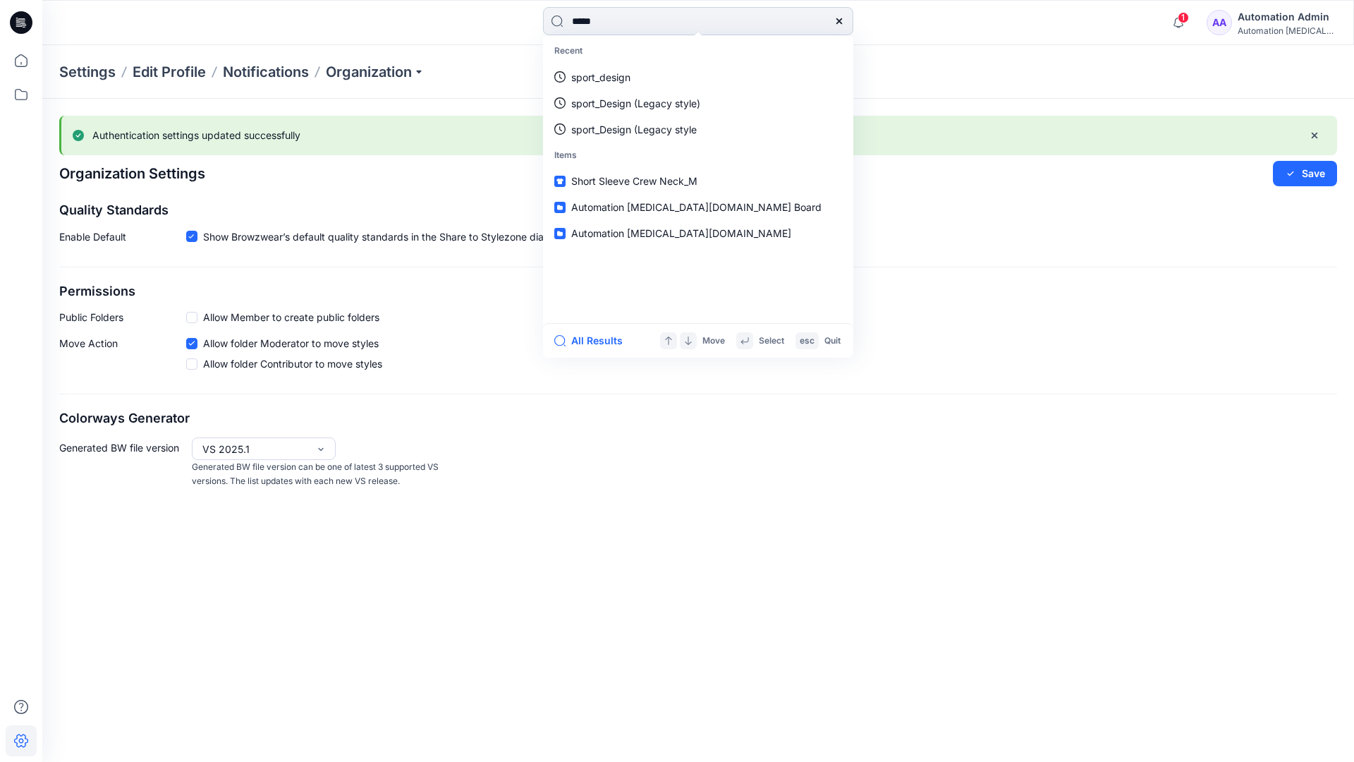 This screenshot has width=1354, height=762. What do you see at coordinates (291, 343) in the screenshot?
I see `span: Allow folder Moderator to move styles` at bounding box center [291, 343].